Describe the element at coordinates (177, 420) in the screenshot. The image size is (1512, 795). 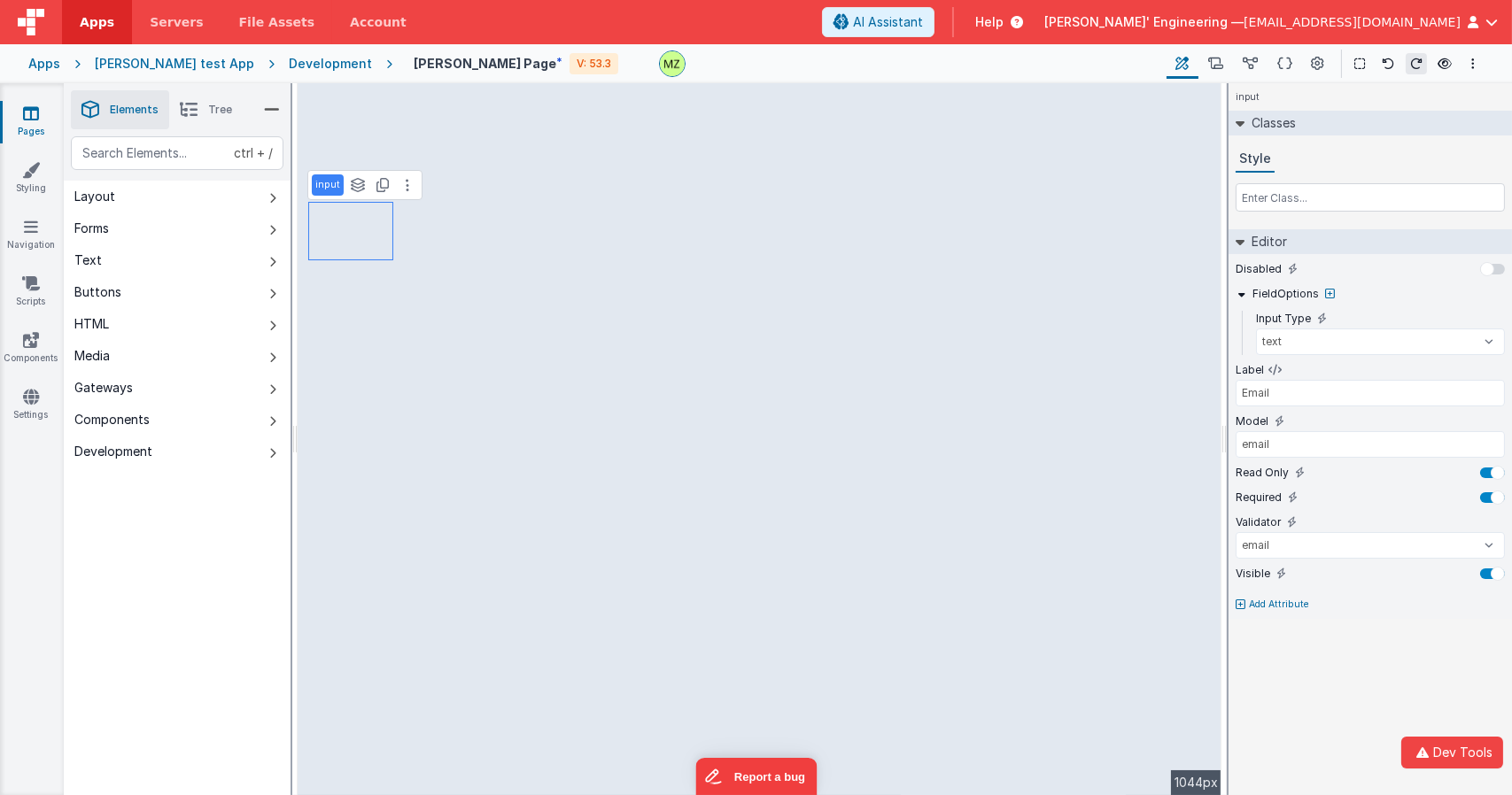
I see `button: Components` at that location.